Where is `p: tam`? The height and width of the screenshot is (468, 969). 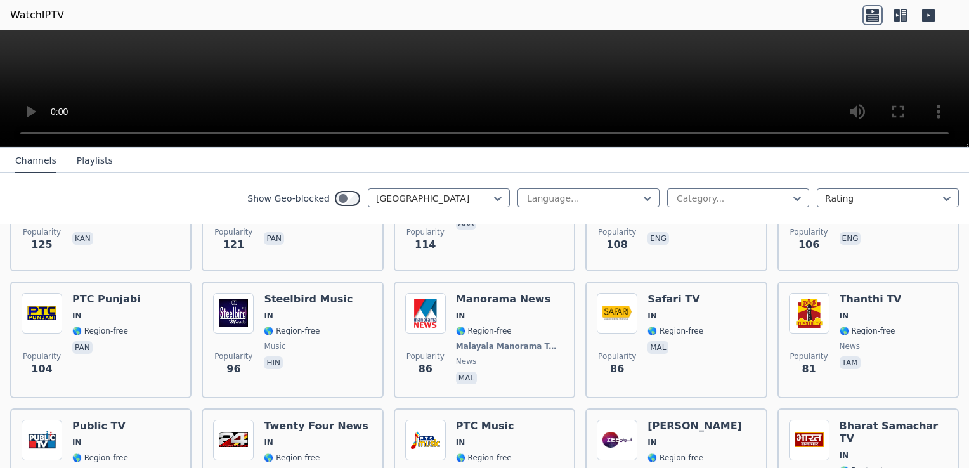 p: tam is located at coordinates (849, 363).